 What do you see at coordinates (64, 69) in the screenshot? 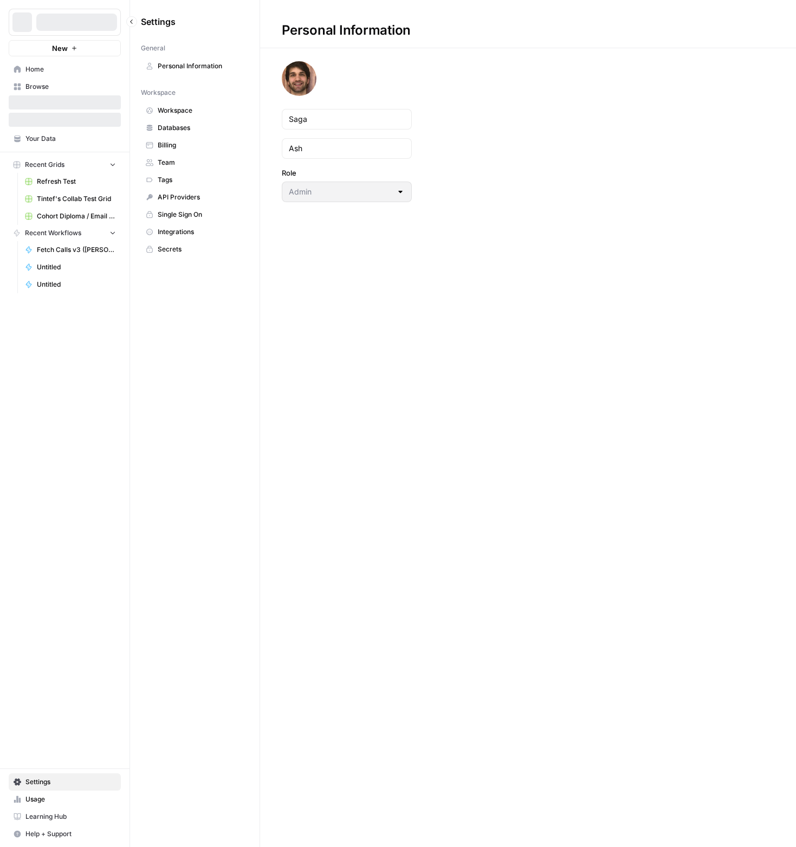
I see `a: Home` at bounding box center [64, 69].